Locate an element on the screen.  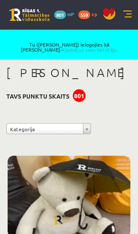
span: 801 is located at coordinates (60, 15).